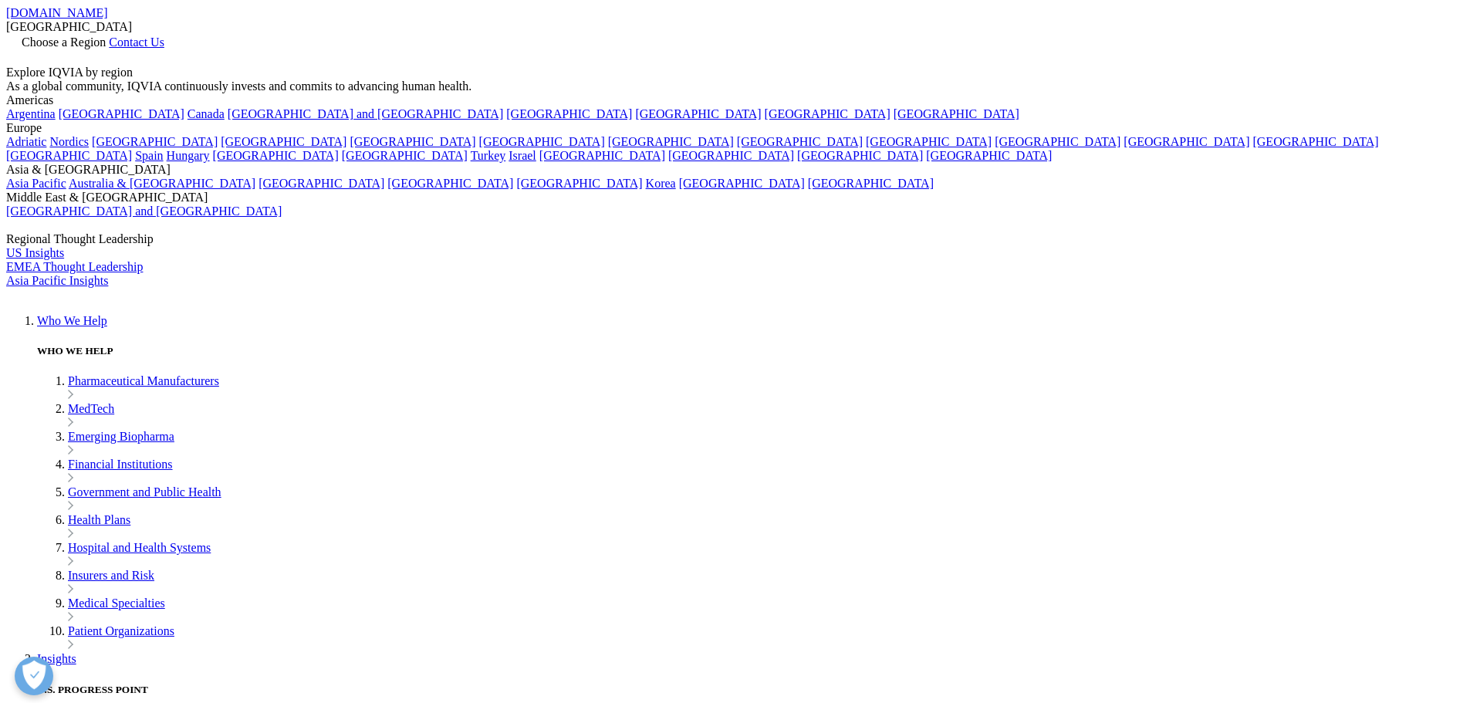  I want to click on span: US Insights, so click(35, 252).